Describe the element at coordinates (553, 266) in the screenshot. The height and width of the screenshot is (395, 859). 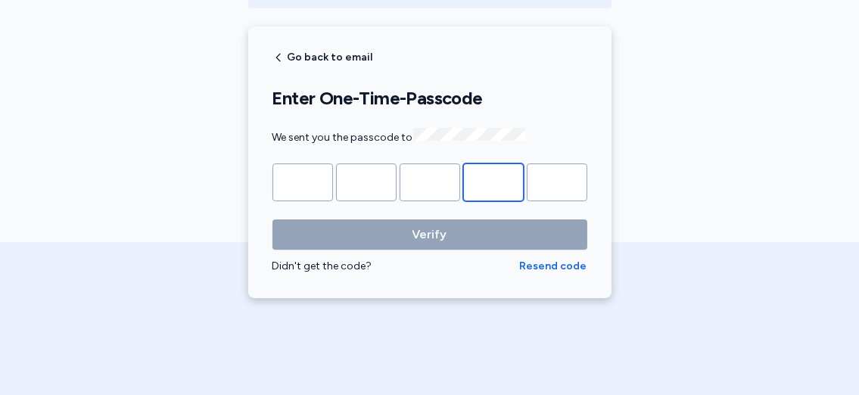
I see `button: Resend code` at that location.